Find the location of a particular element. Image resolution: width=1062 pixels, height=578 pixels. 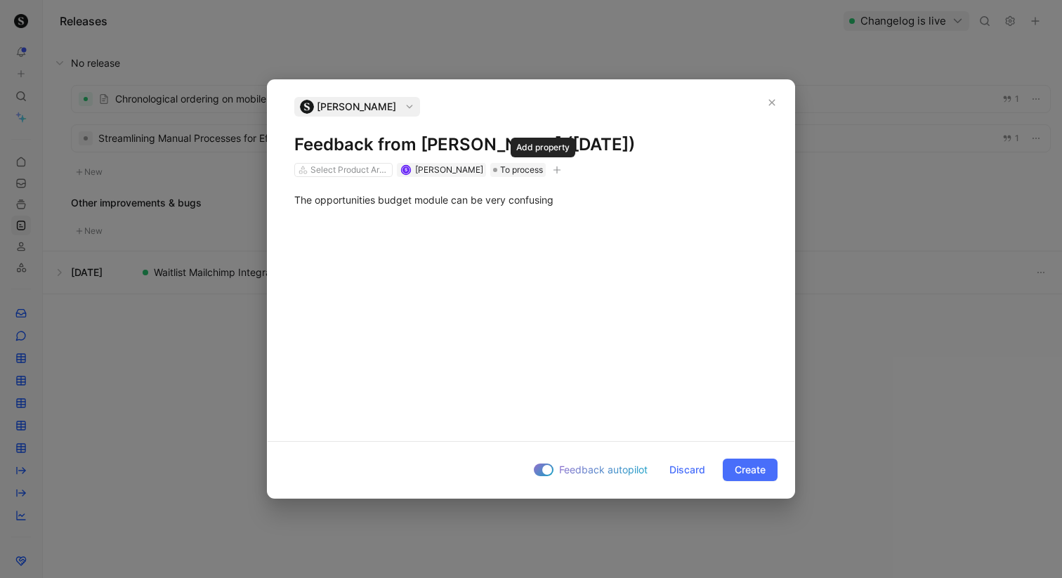

span: Discard is located at coordinates (687, 470).